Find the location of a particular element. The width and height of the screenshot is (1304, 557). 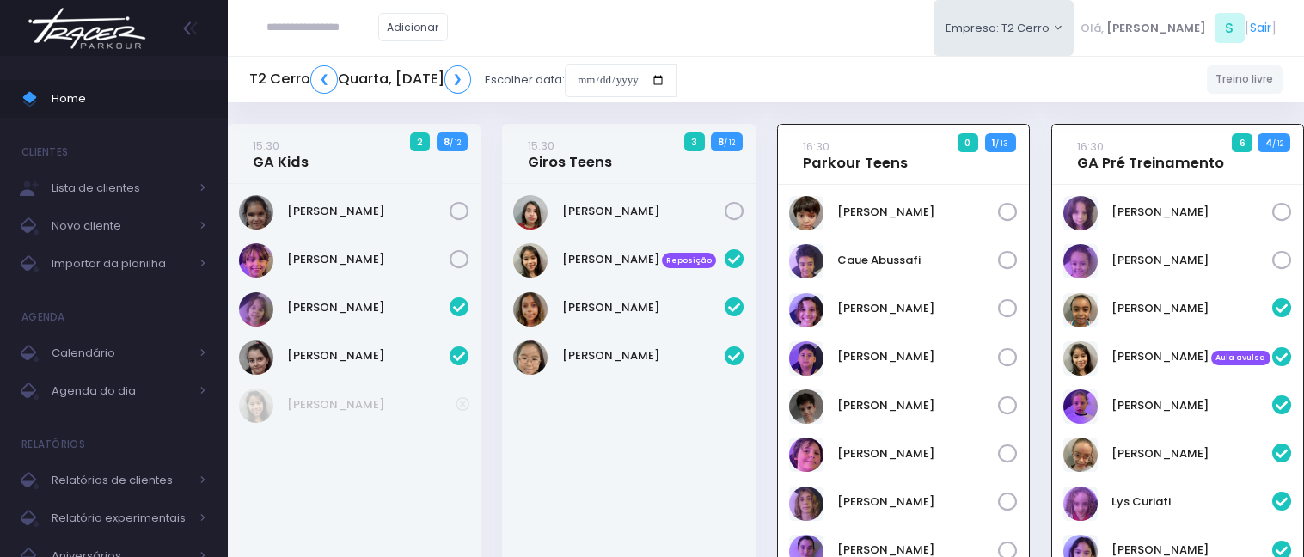

span: 6 is located at coordinates (1242, 143).